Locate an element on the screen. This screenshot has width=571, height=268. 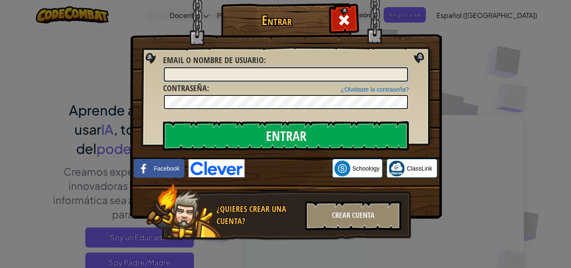
img: schoology.png is located at coordinates (342, 169).